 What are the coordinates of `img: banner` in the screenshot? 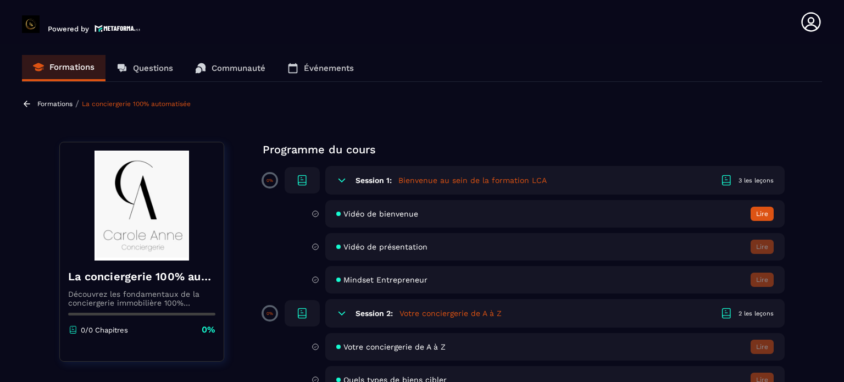 It's located at (142, 205).